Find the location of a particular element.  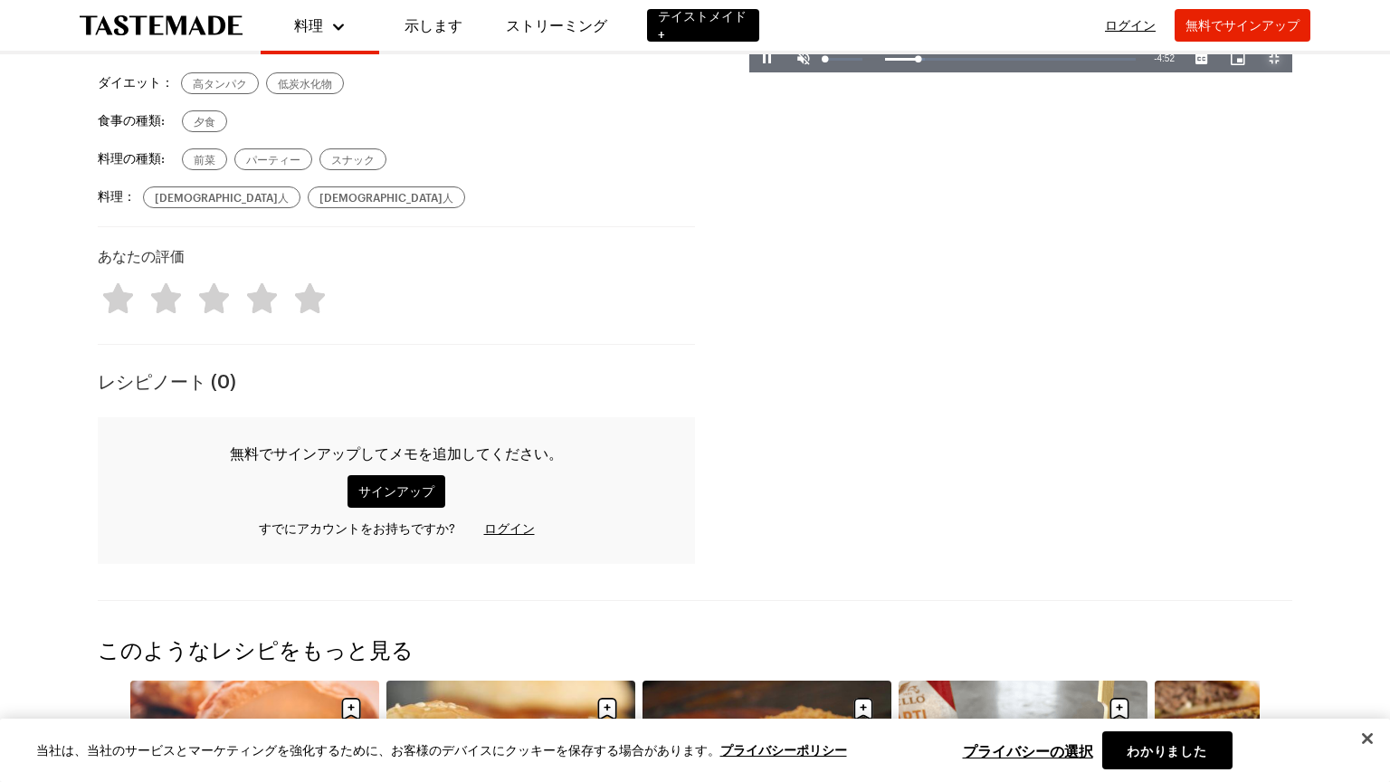

span: 無料でサインアップ is located at coordinates (1243, 24).